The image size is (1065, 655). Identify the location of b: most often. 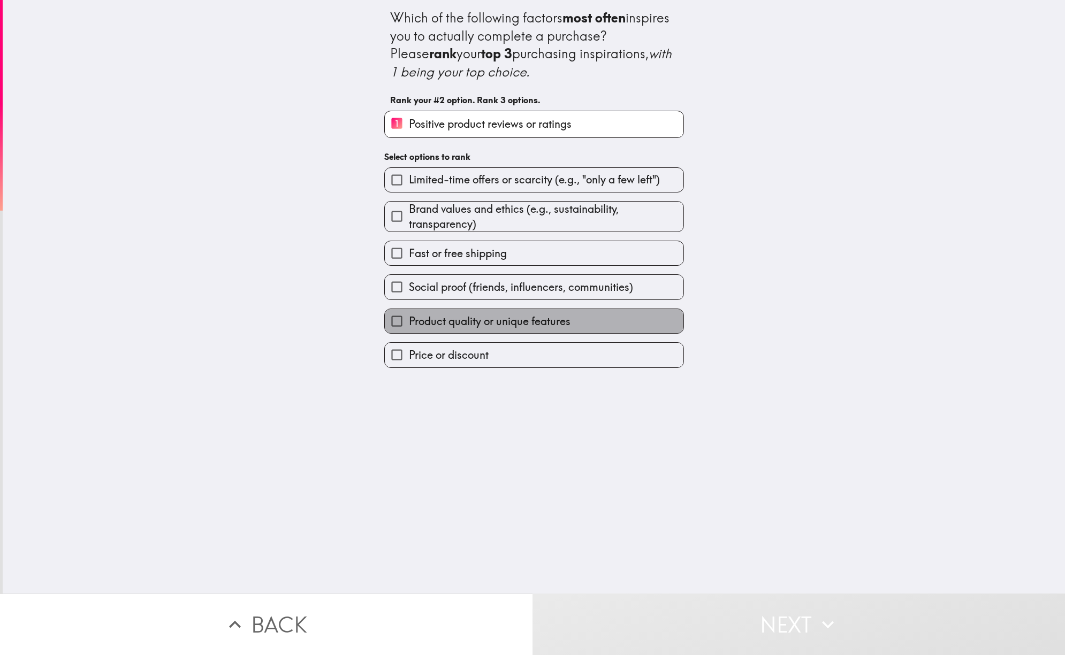
(594, 18).